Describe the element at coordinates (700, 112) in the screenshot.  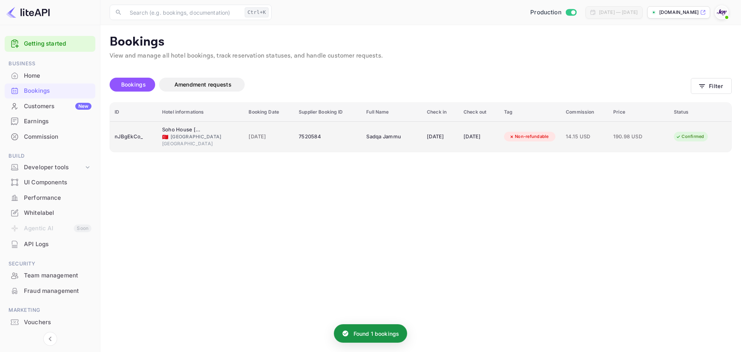
I see `th: Status` at that location.